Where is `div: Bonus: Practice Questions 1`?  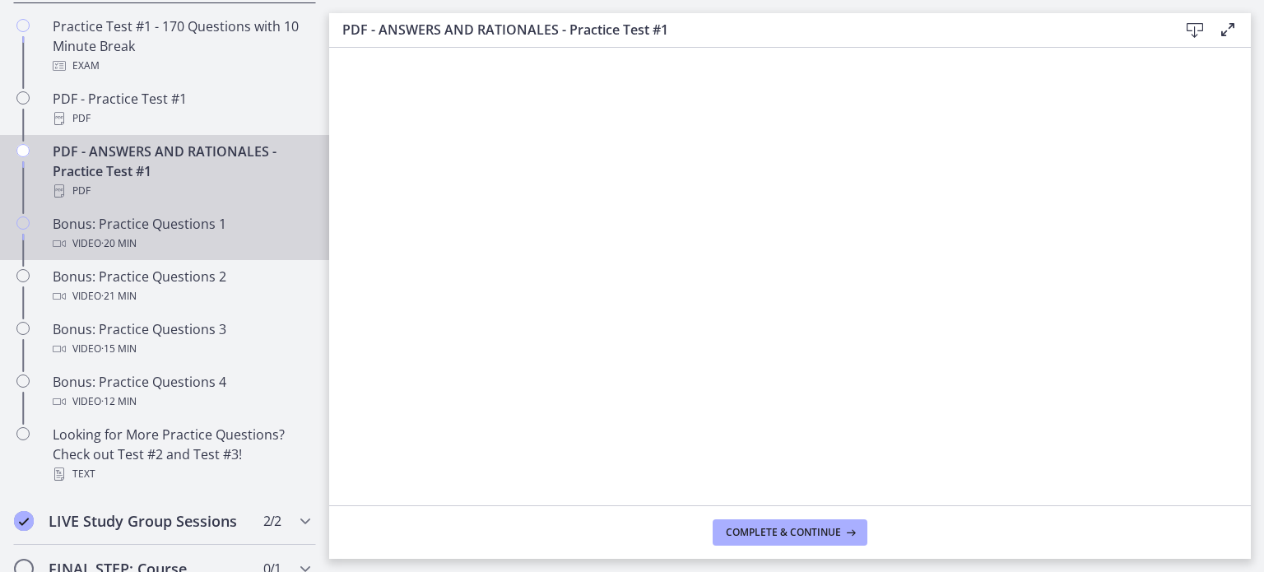
div: Bonus: Practice Questions 1 is located at coordinates (181, 234).